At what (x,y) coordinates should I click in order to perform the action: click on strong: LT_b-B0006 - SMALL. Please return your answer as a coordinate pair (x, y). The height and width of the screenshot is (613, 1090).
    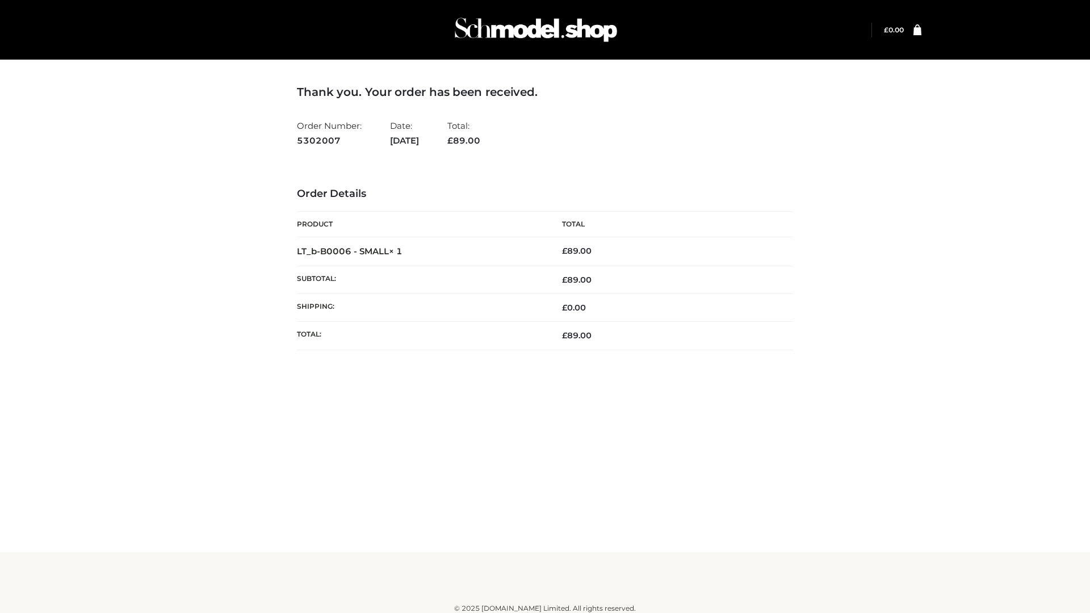
    Looking at the image, I should click on (350, 251).